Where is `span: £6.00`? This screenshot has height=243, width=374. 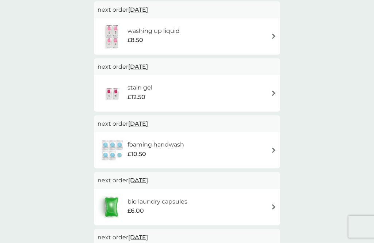
span: £6.00 is located at coordinates (136, 211).